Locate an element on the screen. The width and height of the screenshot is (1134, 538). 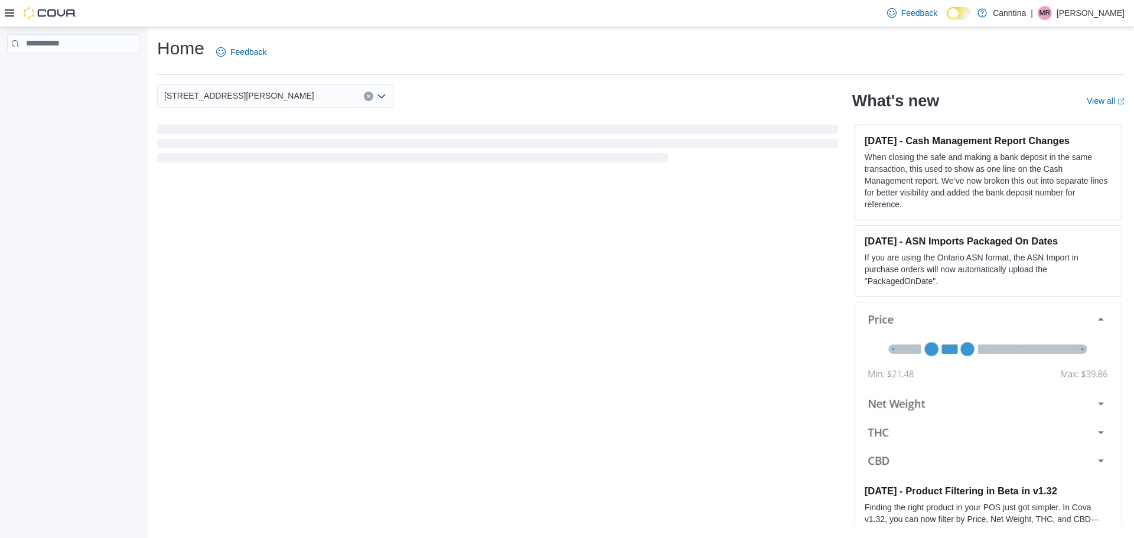
h1: Home is located at coordinates (181, 48).